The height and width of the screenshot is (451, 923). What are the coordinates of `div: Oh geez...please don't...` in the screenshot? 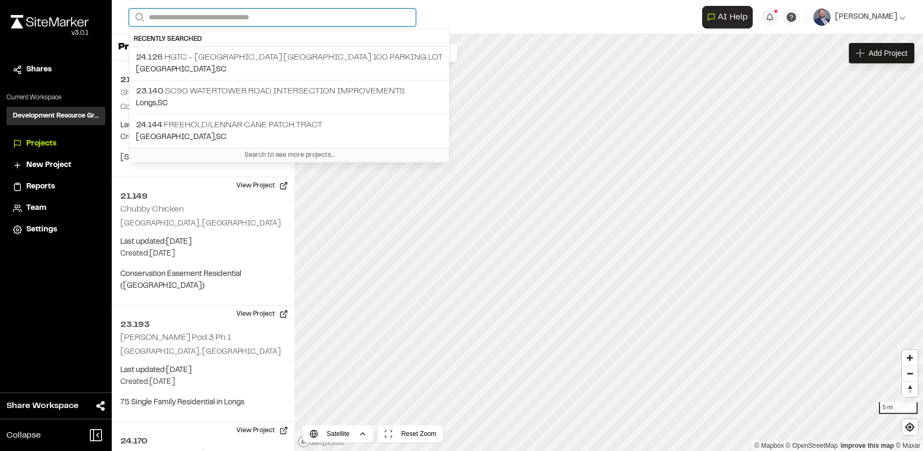 It's located at (49, 33).